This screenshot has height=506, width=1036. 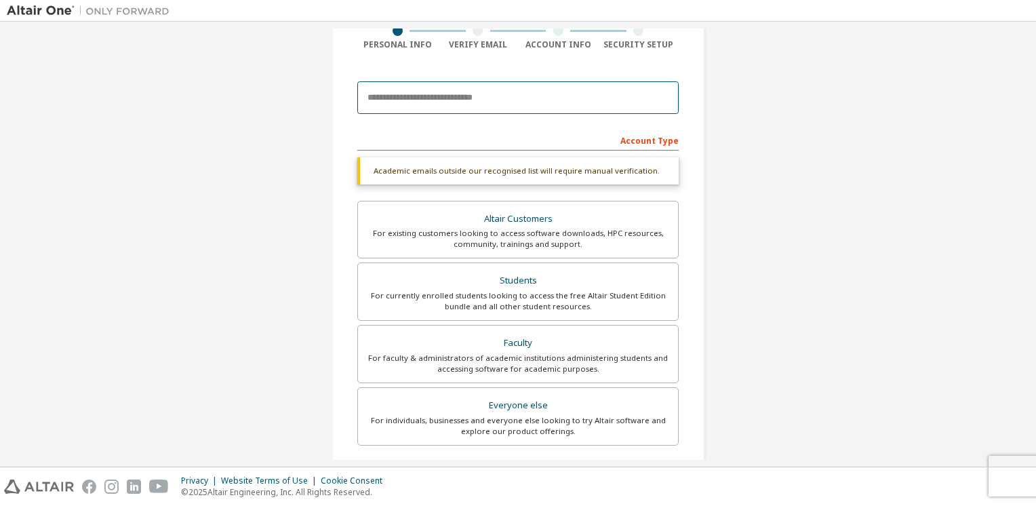 I want to click on img: Altair One, so click(x=92, y=11).